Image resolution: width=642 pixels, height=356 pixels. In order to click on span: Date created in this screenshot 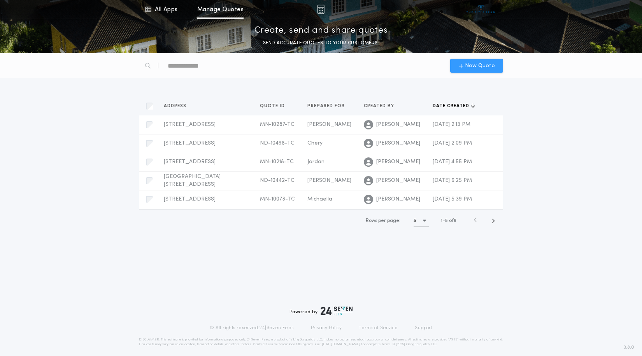, I will do `click(451, 106)`.